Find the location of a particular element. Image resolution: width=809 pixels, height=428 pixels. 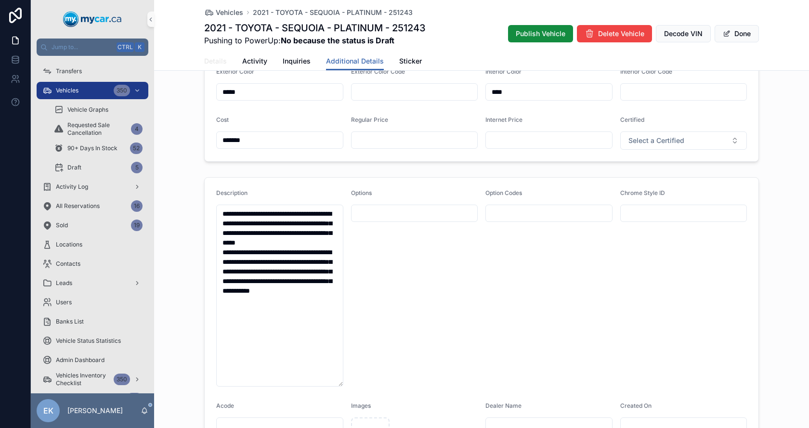

a: 2021 - TOYOTA - SEQUOIA - PLATINUM - 251243 is located at coordinates (333, 13).